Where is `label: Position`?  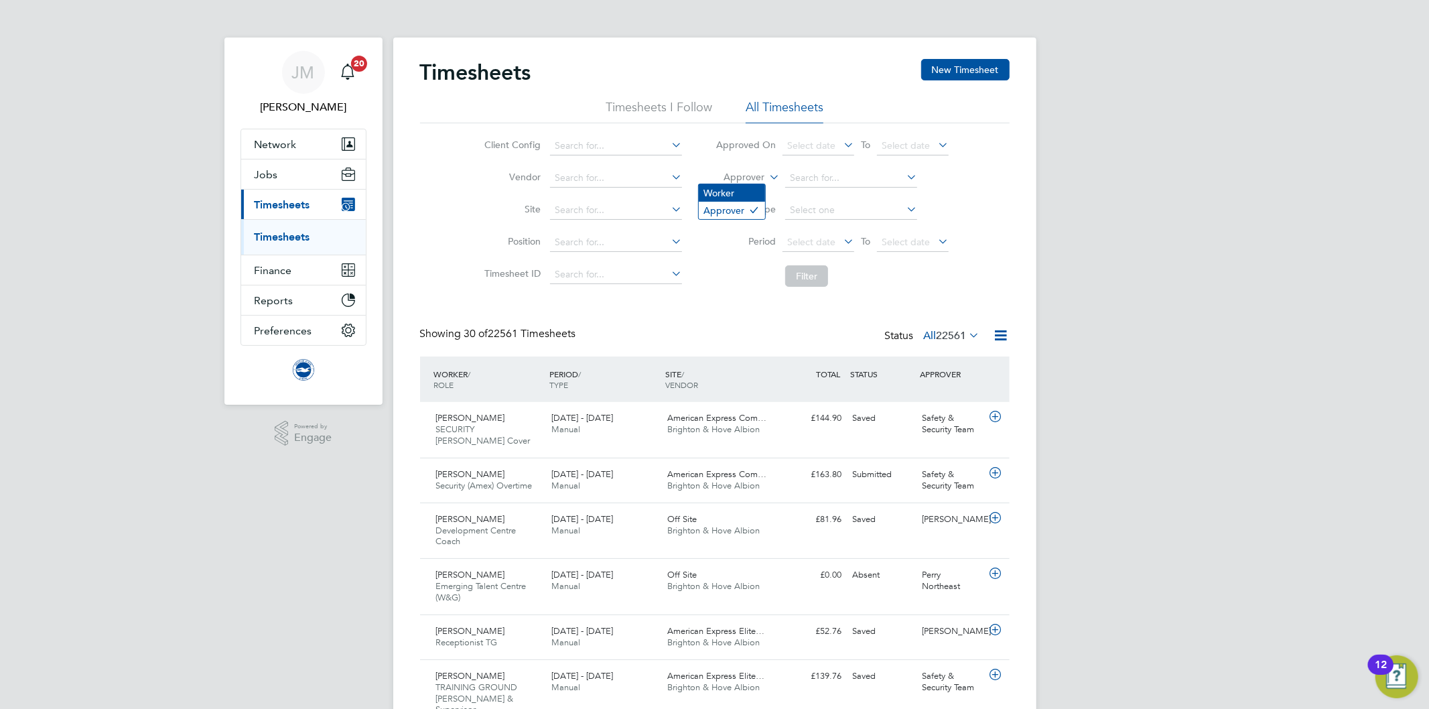
label: Position is located at coordinates (511, 241).